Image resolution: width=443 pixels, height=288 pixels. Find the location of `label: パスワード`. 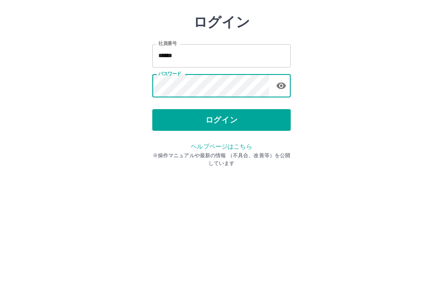

label: パスワード is located at coordinates (170, 114).